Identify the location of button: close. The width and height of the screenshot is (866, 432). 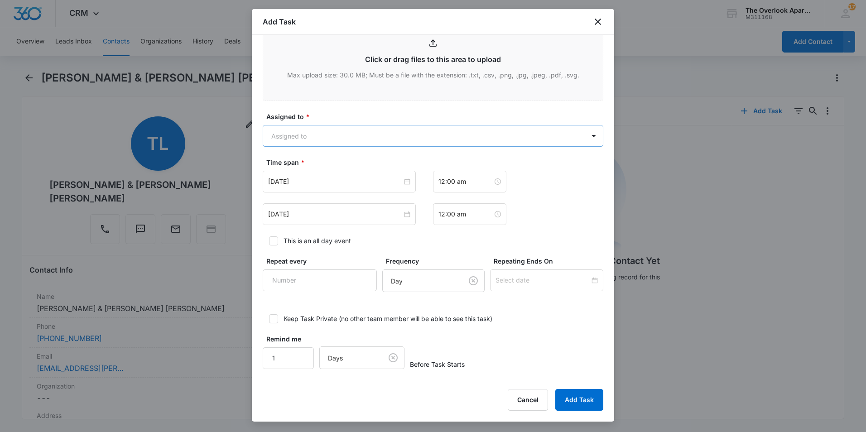
(598, 22).